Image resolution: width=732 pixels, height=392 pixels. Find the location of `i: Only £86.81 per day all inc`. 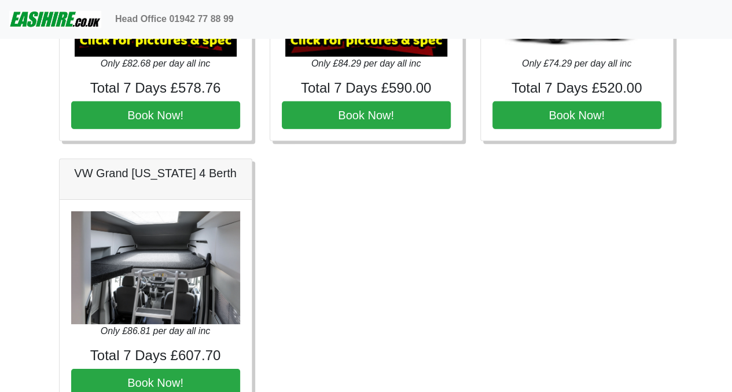

i: Only £86.81 per day all inc is located at coordinates (155, 330).